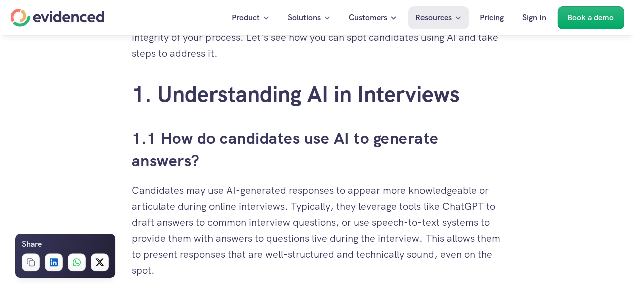 This screenshot has height=293, width=634. What do you see at coordinates (304, 18) in the screenshot?
I see `p: Solutions` at bounding box center [304, 18].